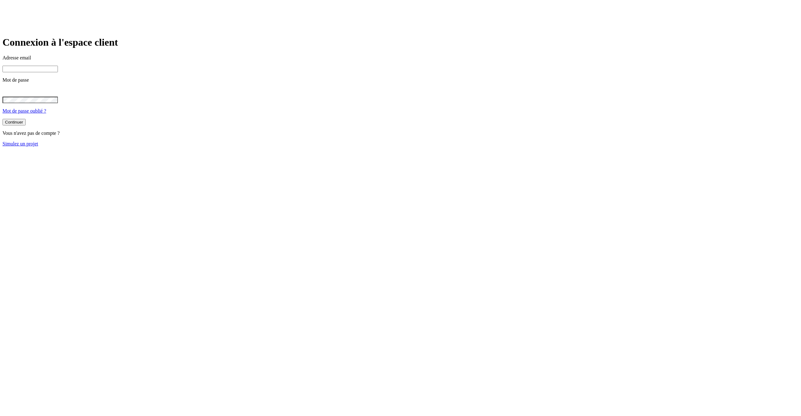  I want to click on a: Mot de passe oublié ?, so click(24, 111).